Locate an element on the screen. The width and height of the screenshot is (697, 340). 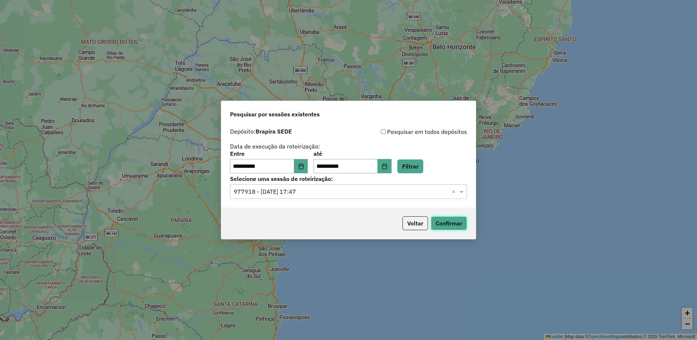
label: Depósito: is located at coordinates (261, 131).